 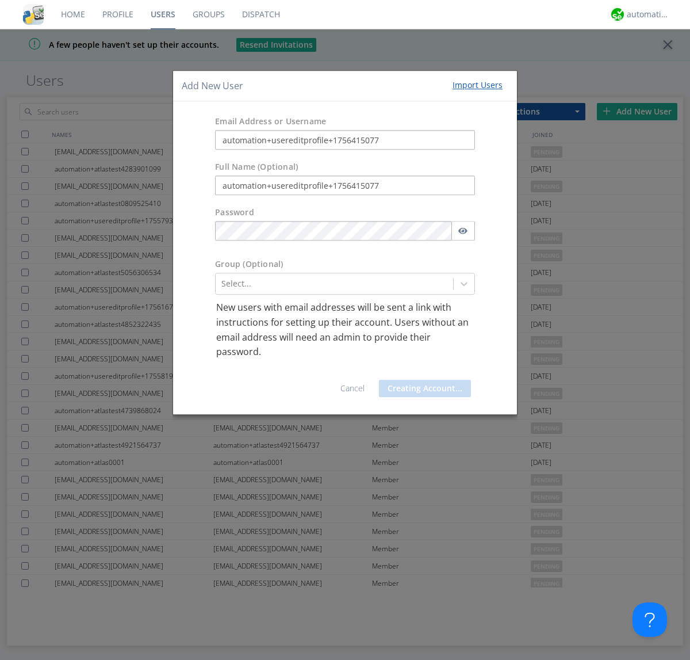 I want to click on div: Import Users, so click(x=478, y=85).